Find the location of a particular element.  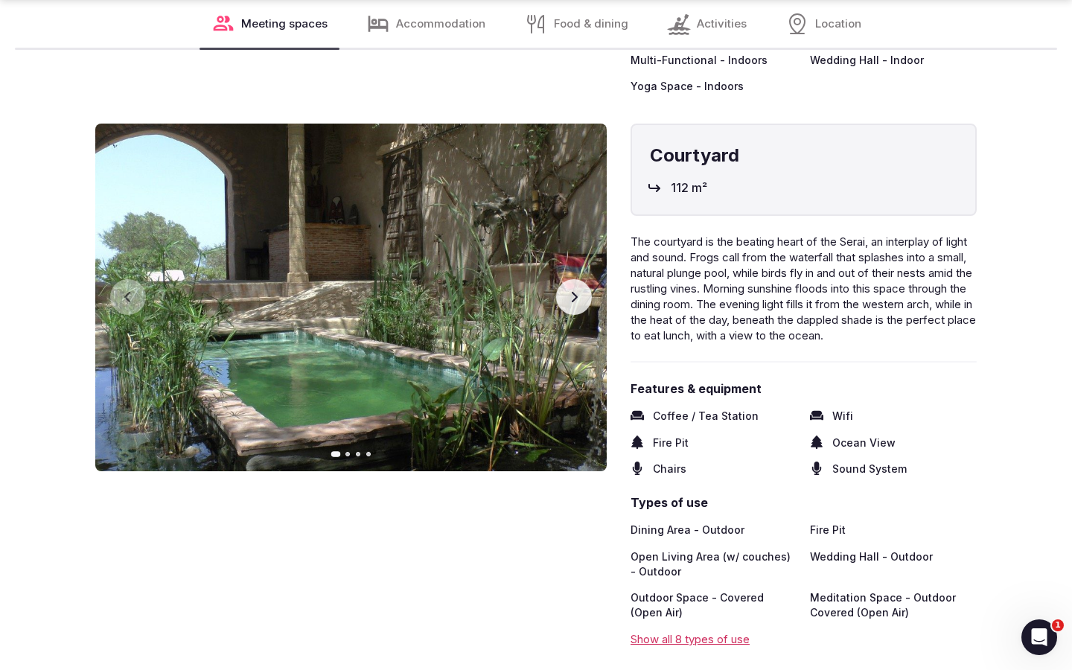

button: Go to slide 2 is located at coordinates (348, 454).